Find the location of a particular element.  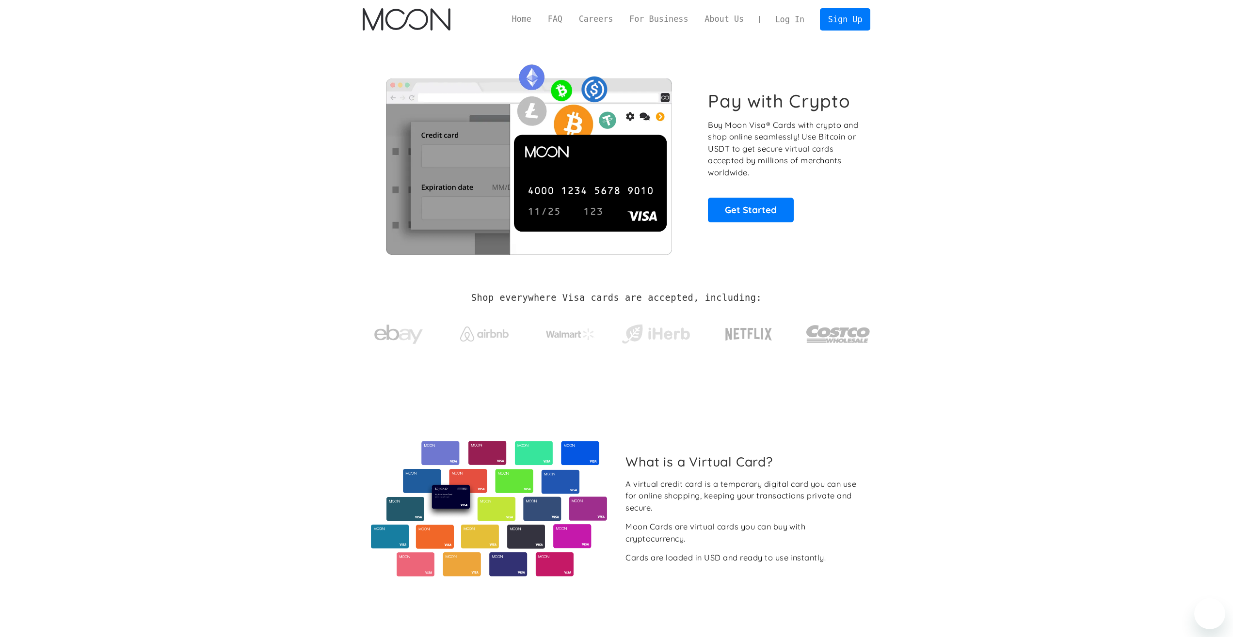

a: Log In is located at coordinates (790, 19).